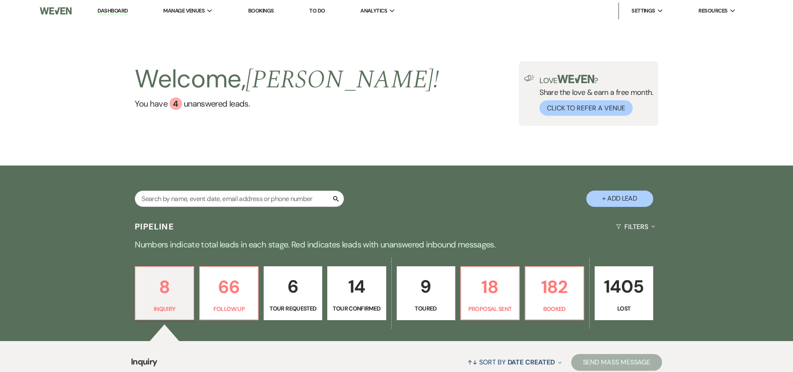 Image resolution: width=793 pixels, height=372 pixels. I want to click on p: Inquiry, so click(164, 309).